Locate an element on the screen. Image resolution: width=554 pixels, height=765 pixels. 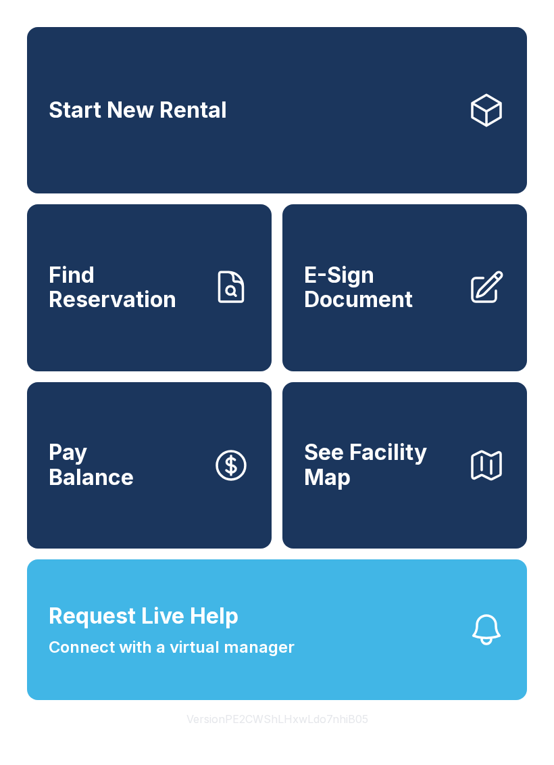
button: Request Live HelpConnect with a virtual manager is located at coordinates (277, 630).